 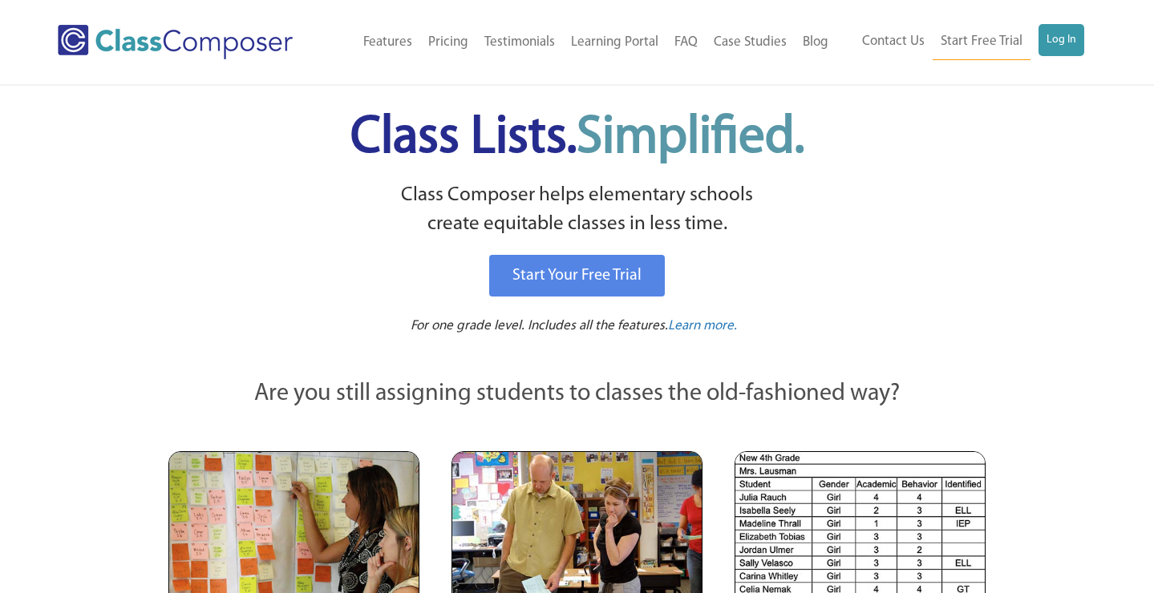 I want to click on a: Contact Us, so click(x=893, y=42).